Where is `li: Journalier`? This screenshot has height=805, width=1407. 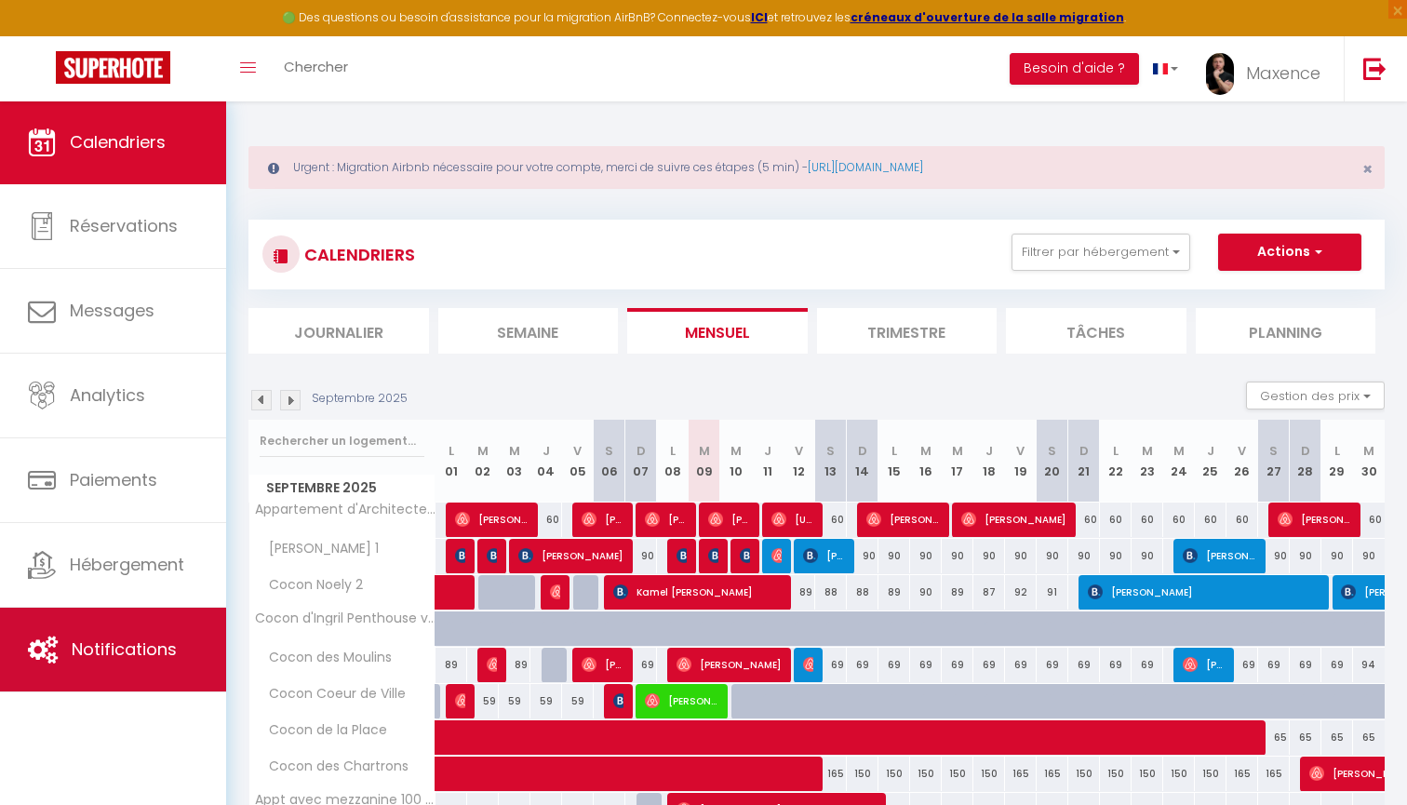 li: Journalier is located at coordinates (339, 330).